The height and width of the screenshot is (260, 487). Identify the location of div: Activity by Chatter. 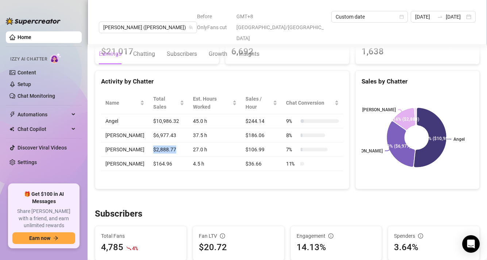
(222, 81).